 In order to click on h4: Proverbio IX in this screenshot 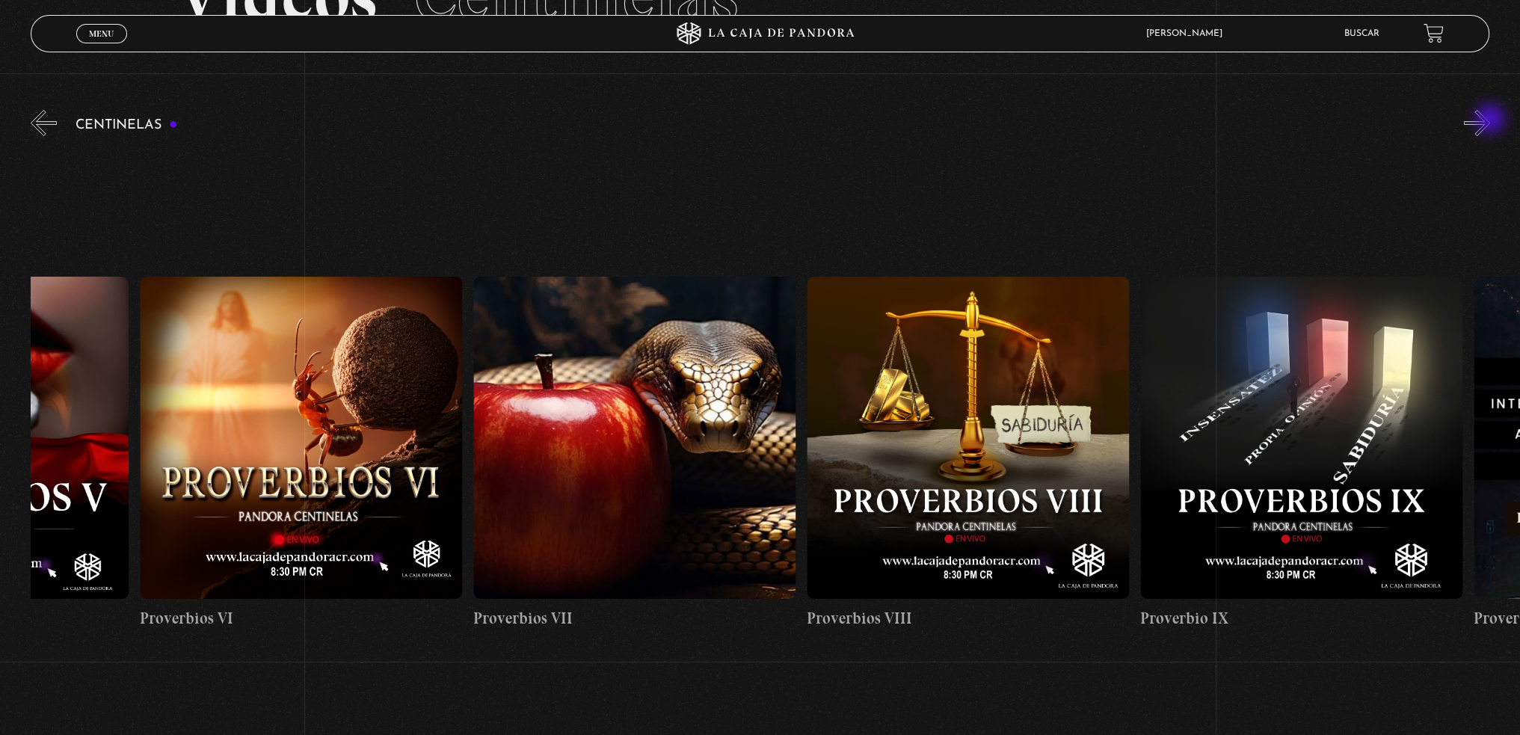, I will do `click(1301, 618)`.